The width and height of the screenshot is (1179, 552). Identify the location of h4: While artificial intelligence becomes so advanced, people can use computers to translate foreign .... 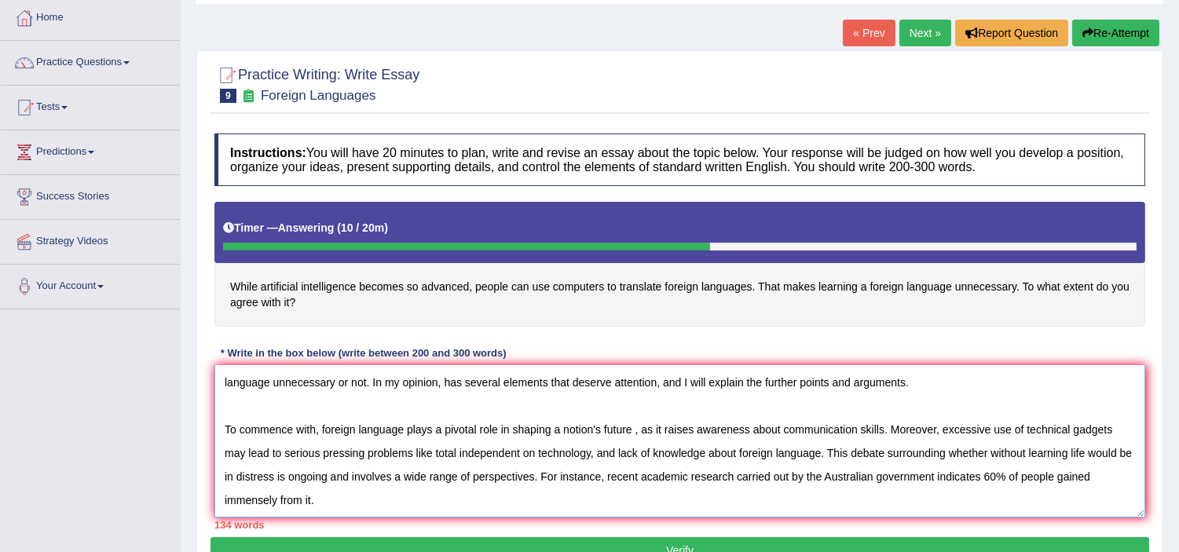
(680, 264).